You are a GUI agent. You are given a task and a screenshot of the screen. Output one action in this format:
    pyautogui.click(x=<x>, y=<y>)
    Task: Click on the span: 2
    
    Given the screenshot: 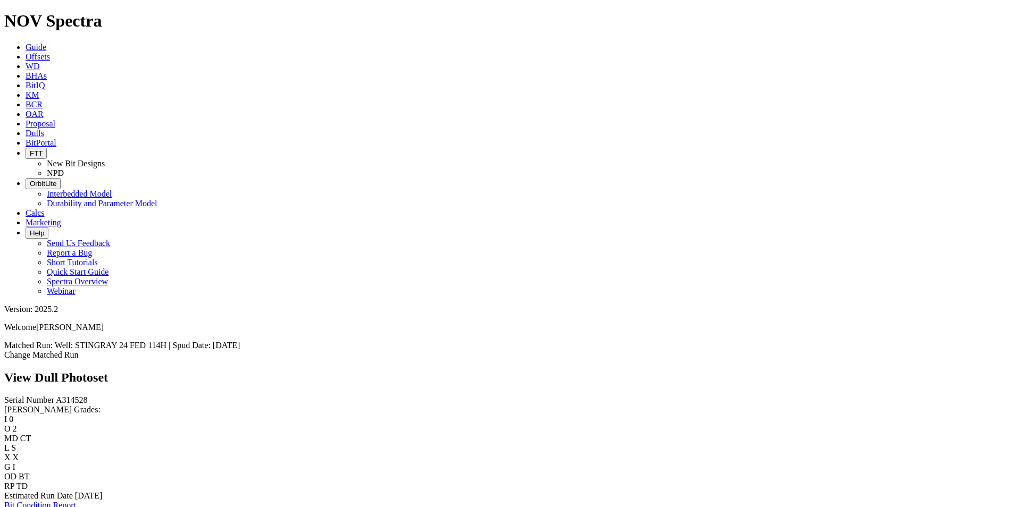 What is the action you would take?
    pyautogui.click(x=15, y=429)
    